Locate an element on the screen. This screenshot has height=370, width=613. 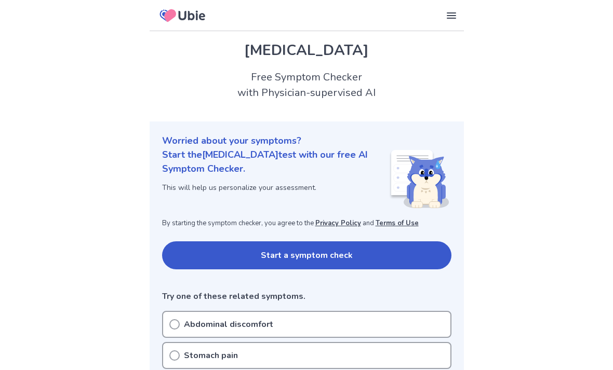
p: Worried about your symptoms? is located at coordinates (307, 141).